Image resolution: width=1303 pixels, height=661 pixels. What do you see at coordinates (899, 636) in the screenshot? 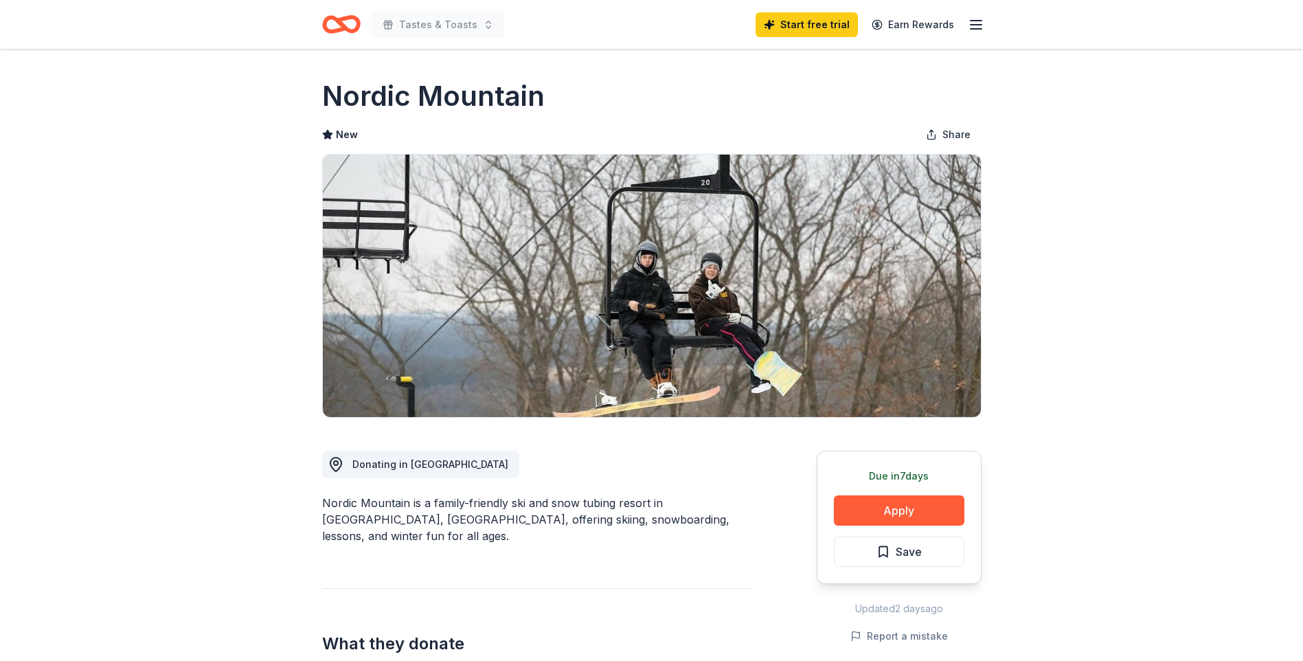
I see `button: Report a mistake` at bounding box center [899, 636].